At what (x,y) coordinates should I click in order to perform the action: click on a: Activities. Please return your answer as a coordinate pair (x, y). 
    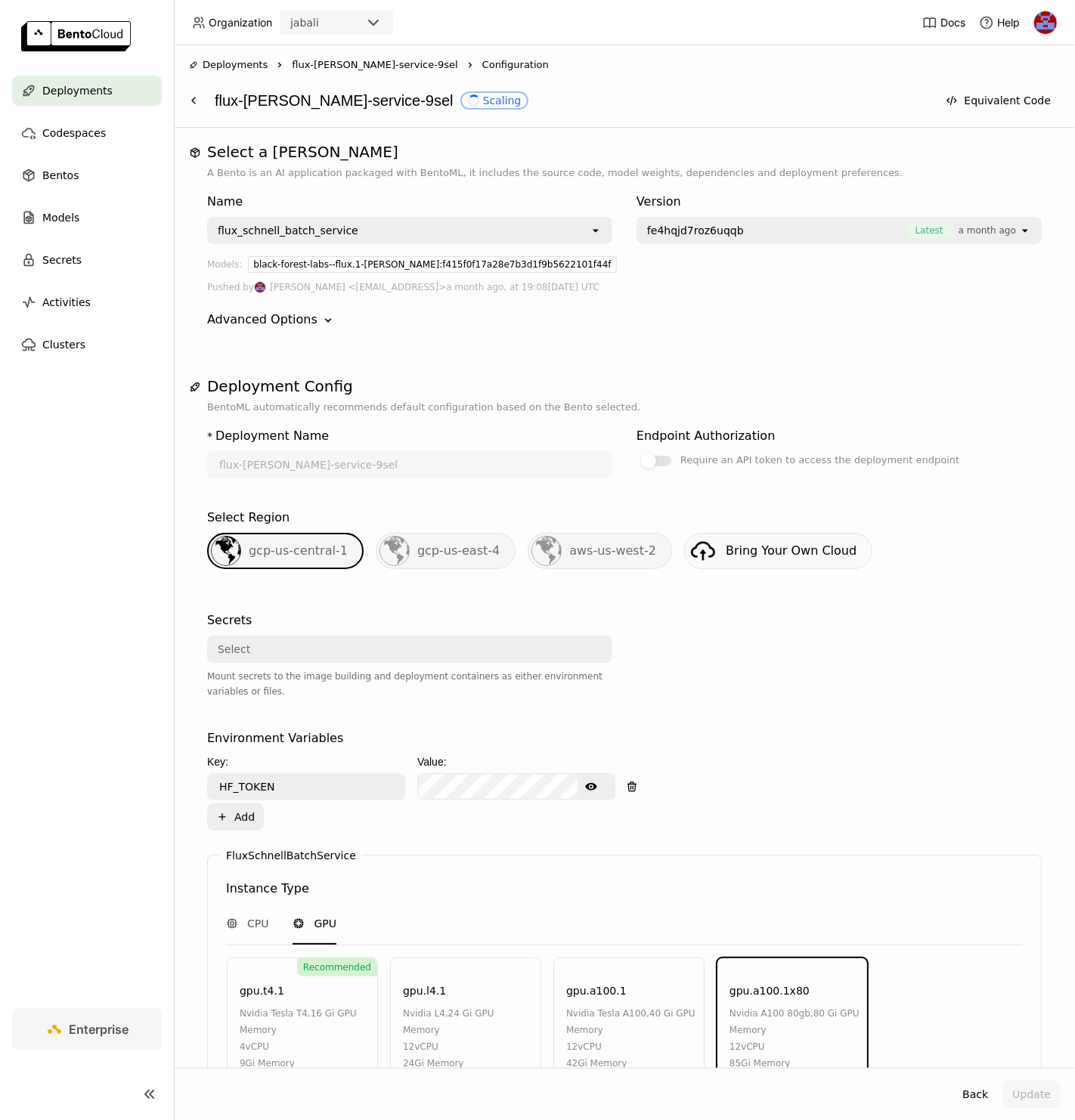
    Looking at the image, I should click on (87, 302).